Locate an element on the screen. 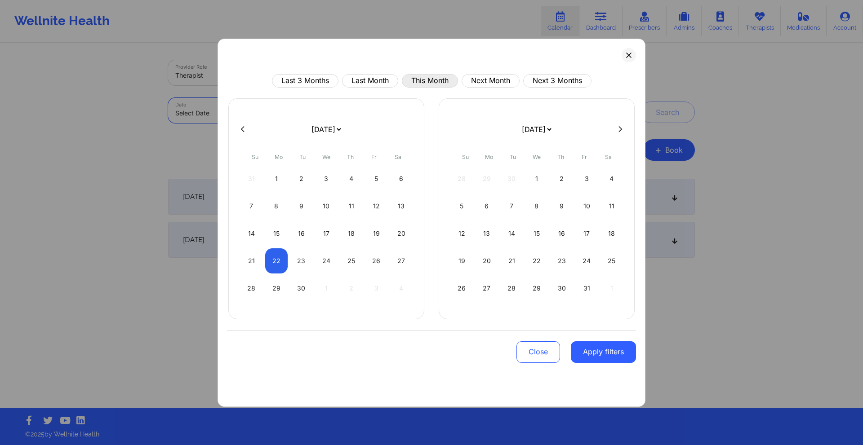  div: Tue Sep 02 2025 is located at coordinates (301, 179).